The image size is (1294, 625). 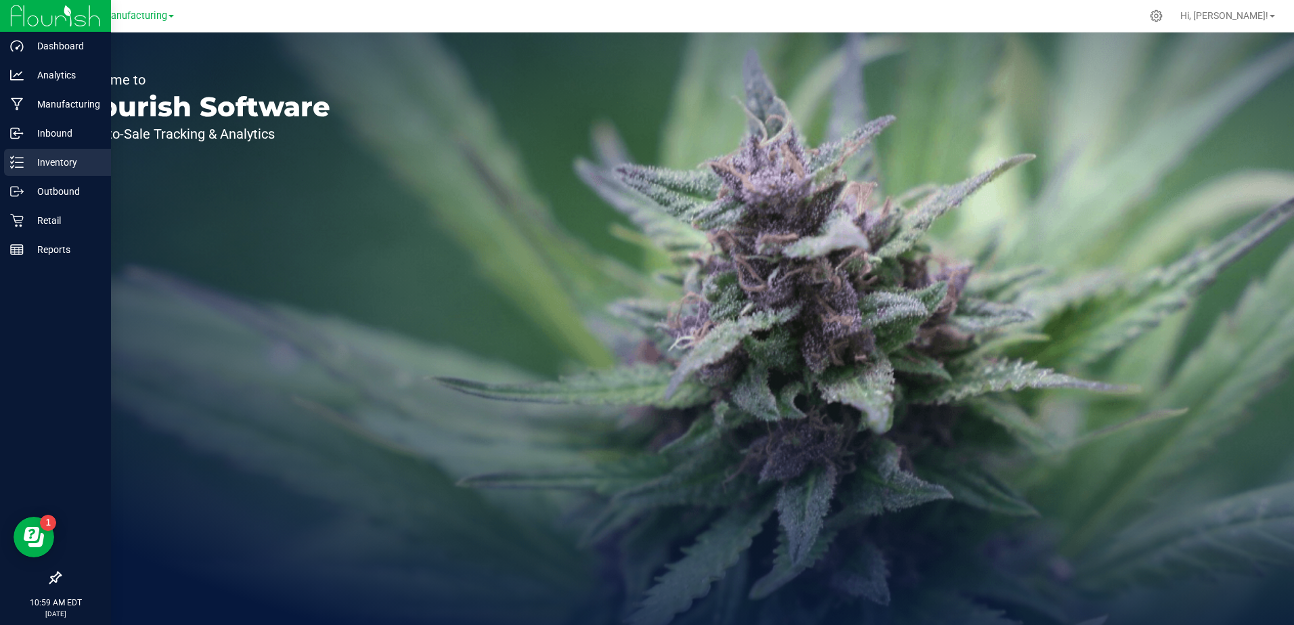 I want to click on span: 1, so click(x=8, y=7).